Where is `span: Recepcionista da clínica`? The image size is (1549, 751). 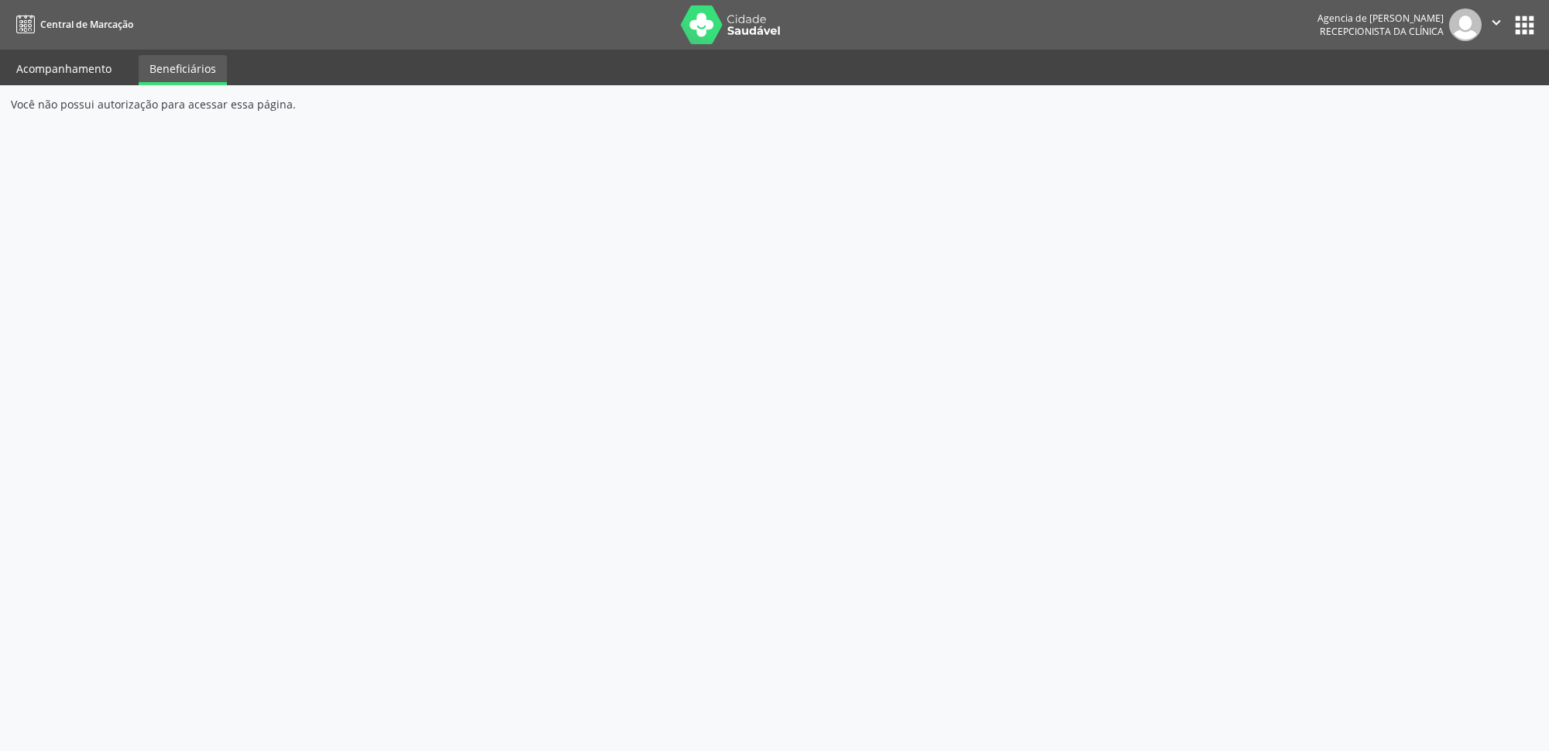
span: Recepcionista da clínica is located at coordinates (1382, 31).